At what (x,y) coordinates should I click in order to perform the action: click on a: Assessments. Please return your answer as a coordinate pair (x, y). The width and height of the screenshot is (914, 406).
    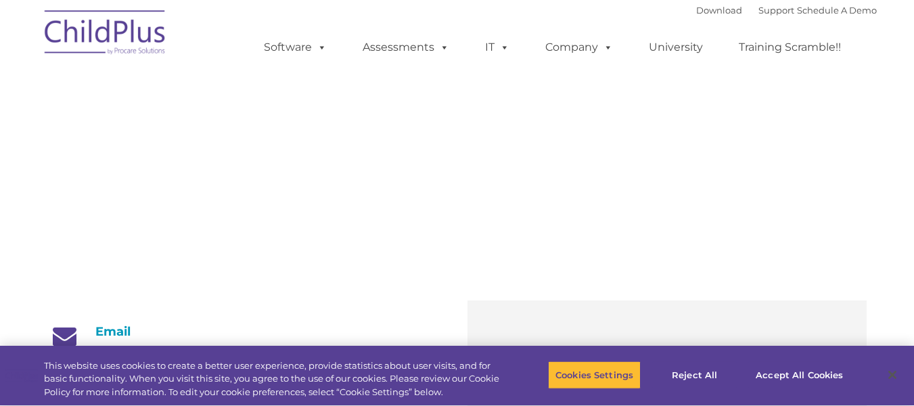
    Looking at the image, I should click on (406, 47).